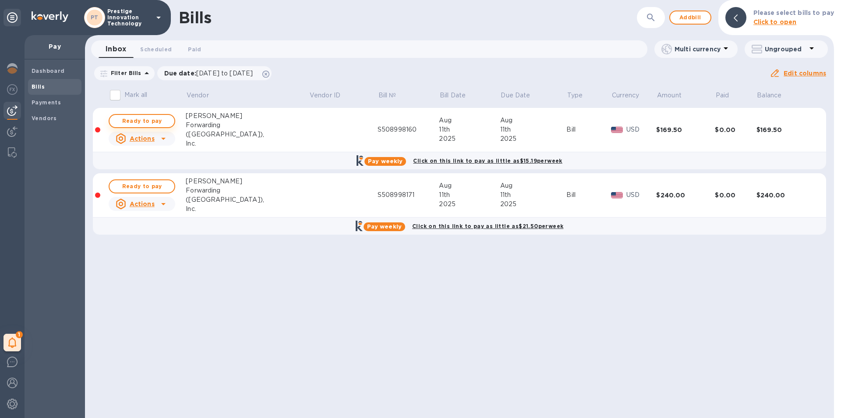 The image size is (841, 418). Describe the element at coordinates (581, 95) in the screenshot. I see `span: Type` at that location.